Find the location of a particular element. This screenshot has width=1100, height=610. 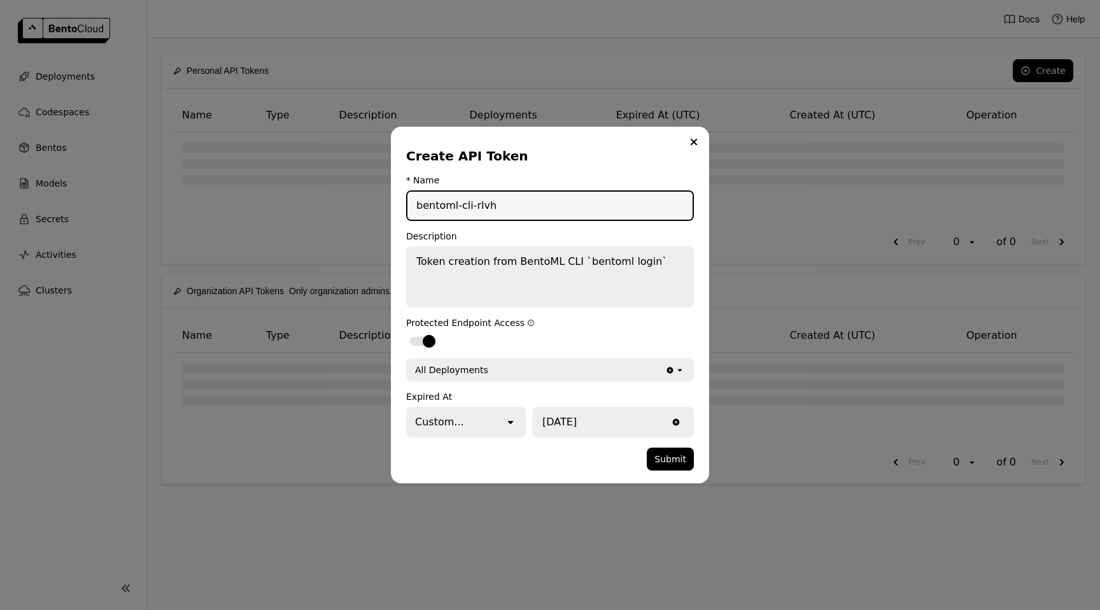

button: Close is located at coordinates (694, 142).